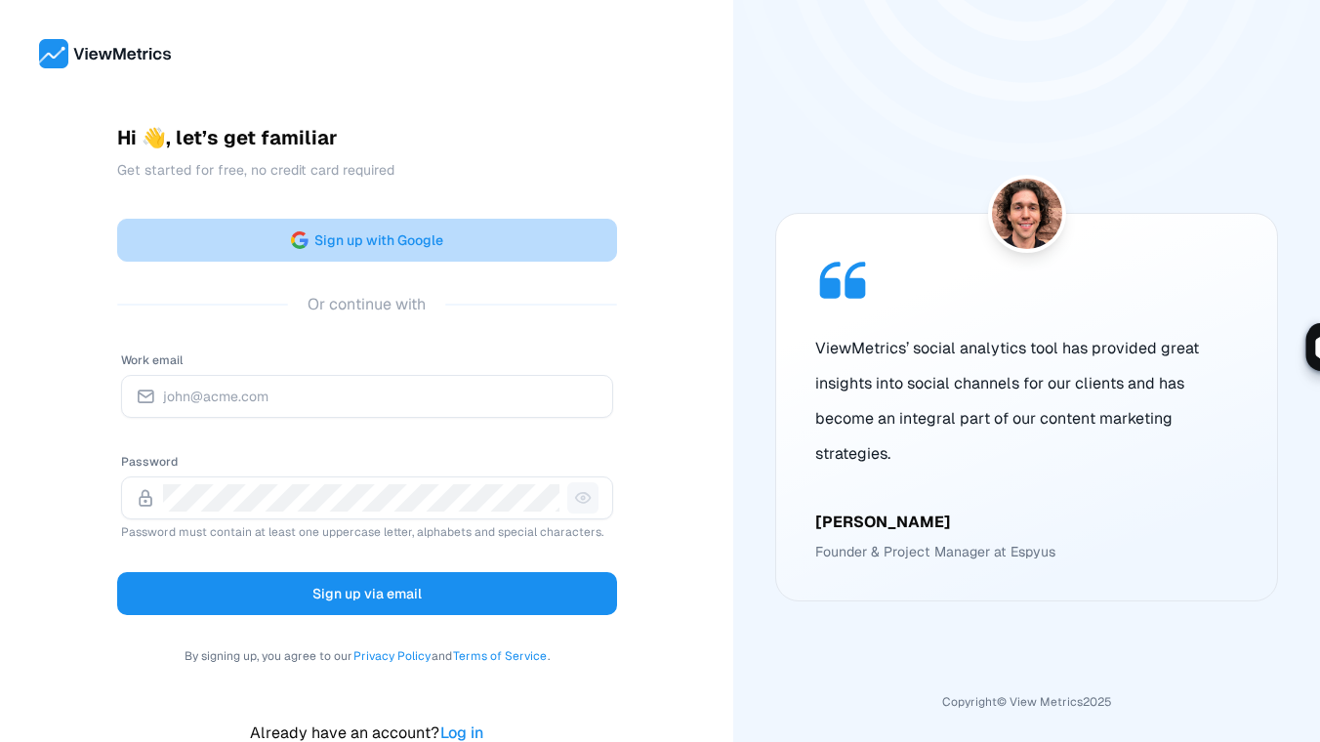 This screenshot has height=742, width=1320. Describe the element at coordinates (379, 240) in the screenshot. I see `span: Sign up with Google` at that location.